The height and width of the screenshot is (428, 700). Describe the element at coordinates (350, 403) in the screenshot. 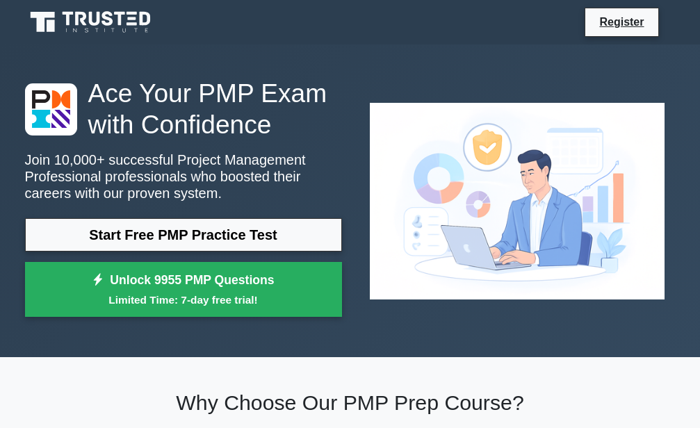

I see `h2: Why Choose Our PMP Prep Course?` at that location.